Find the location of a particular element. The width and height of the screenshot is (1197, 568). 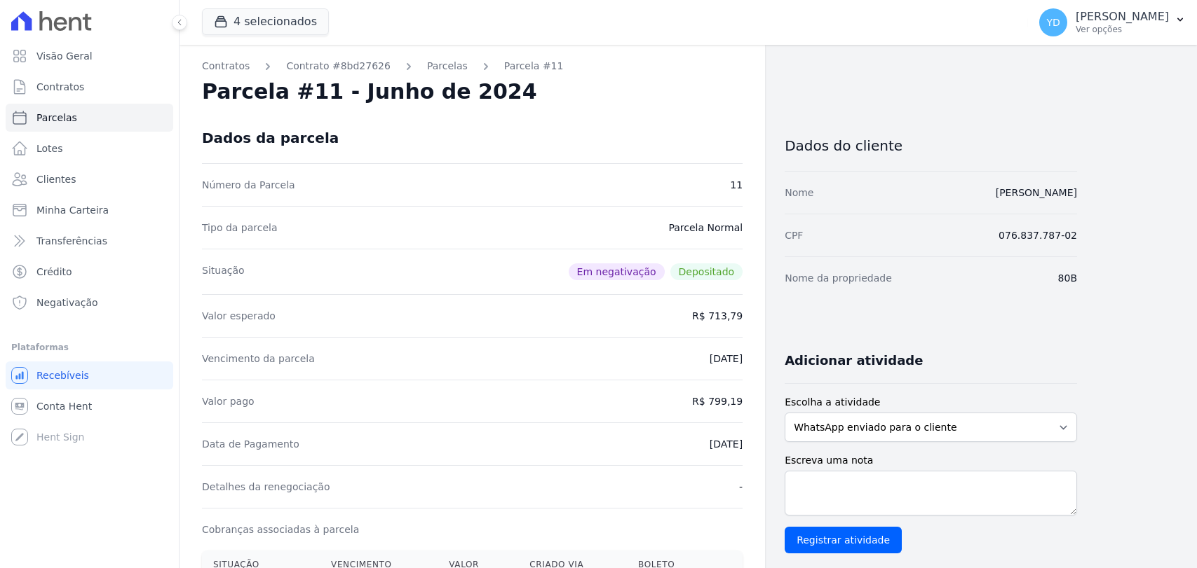

label: Escreva uma nota is located at coordinates (930, 461).